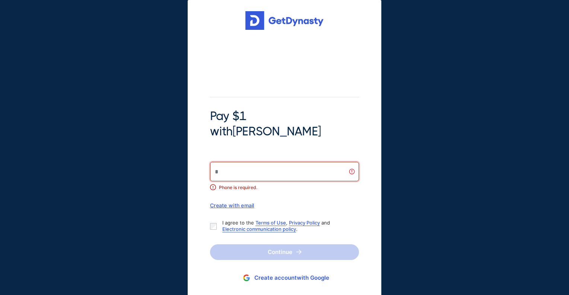 The image size is (569, 295). I want to click on div: Create with email, so click(285, 205).